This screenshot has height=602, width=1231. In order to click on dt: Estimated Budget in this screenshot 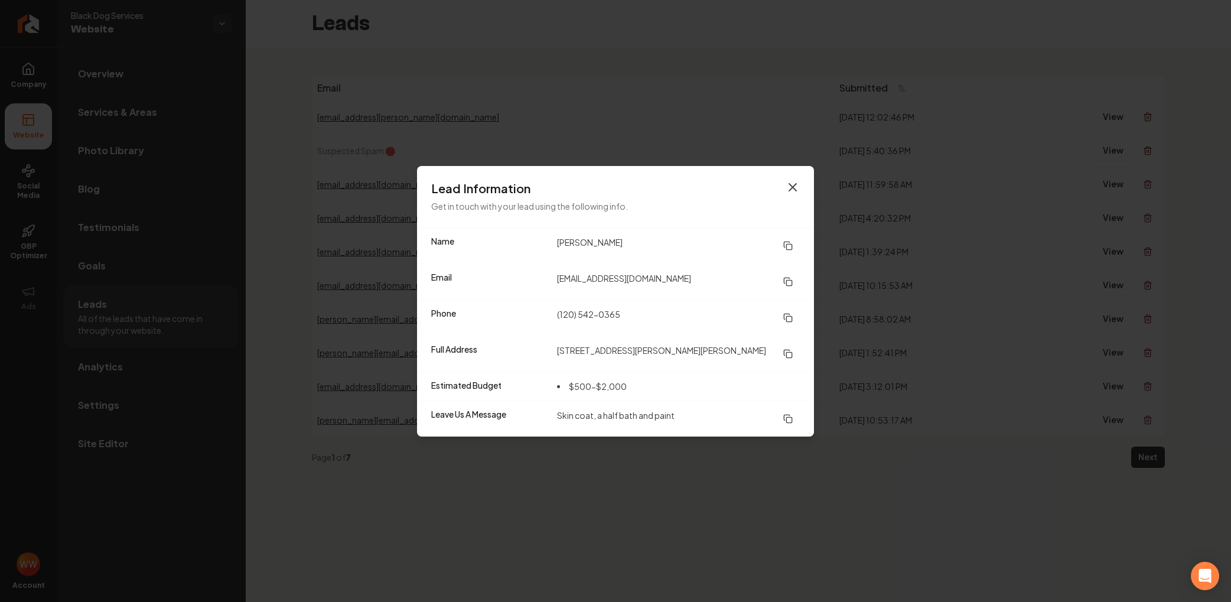, I will do `click(489, 386)`.